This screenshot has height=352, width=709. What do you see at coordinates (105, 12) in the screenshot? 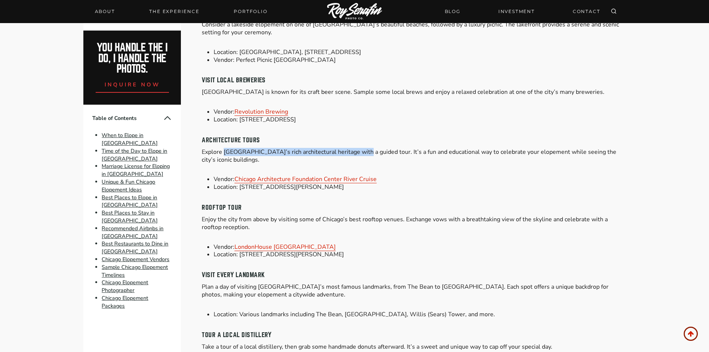
I see `a: About` at bounding box center [105, 12].